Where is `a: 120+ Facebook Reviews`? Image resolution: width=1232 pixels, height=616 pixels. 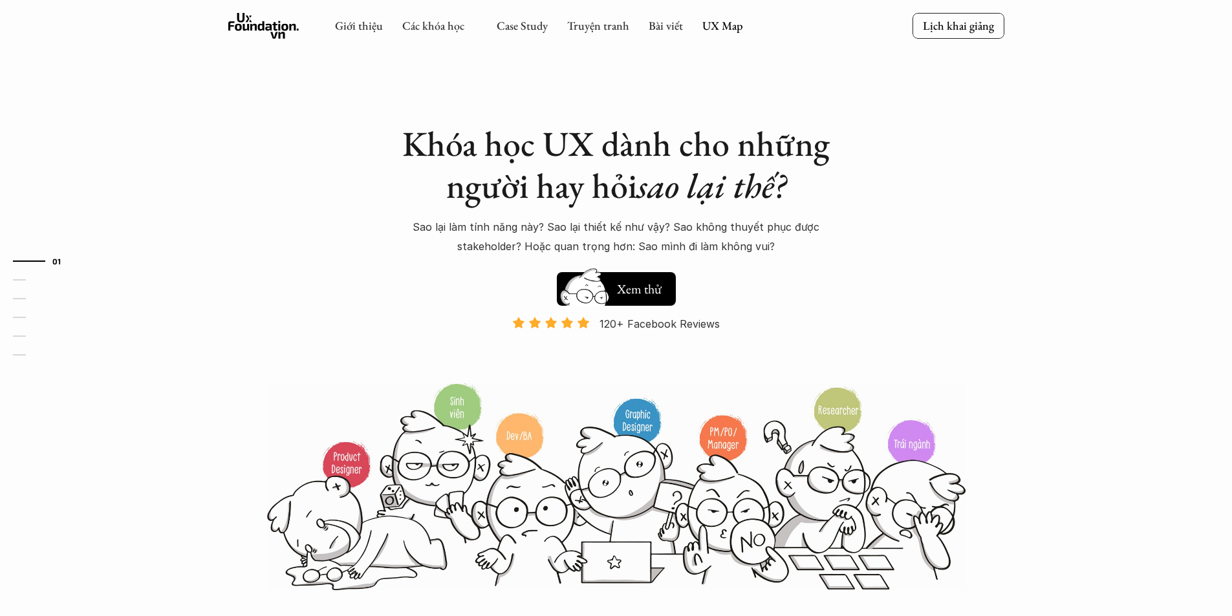 a: 120+ Facebook Reviews is located at coordinates (616, 349).